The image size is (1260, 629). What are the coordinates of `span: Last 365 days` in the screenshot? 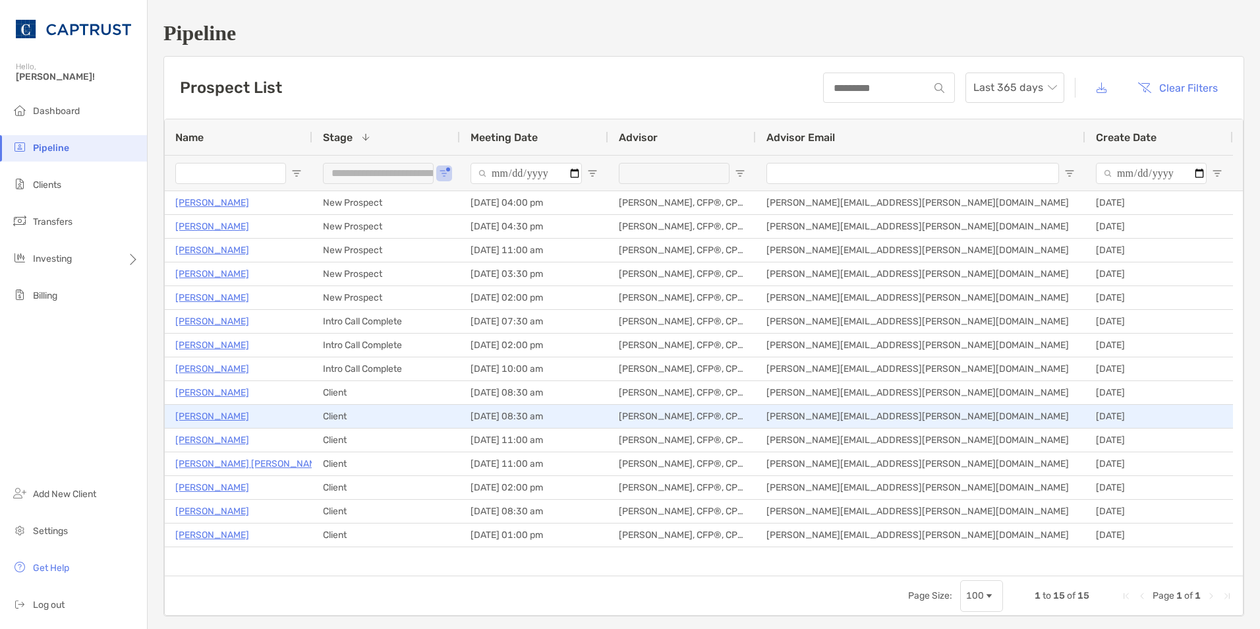 It's located at (1015, 88).